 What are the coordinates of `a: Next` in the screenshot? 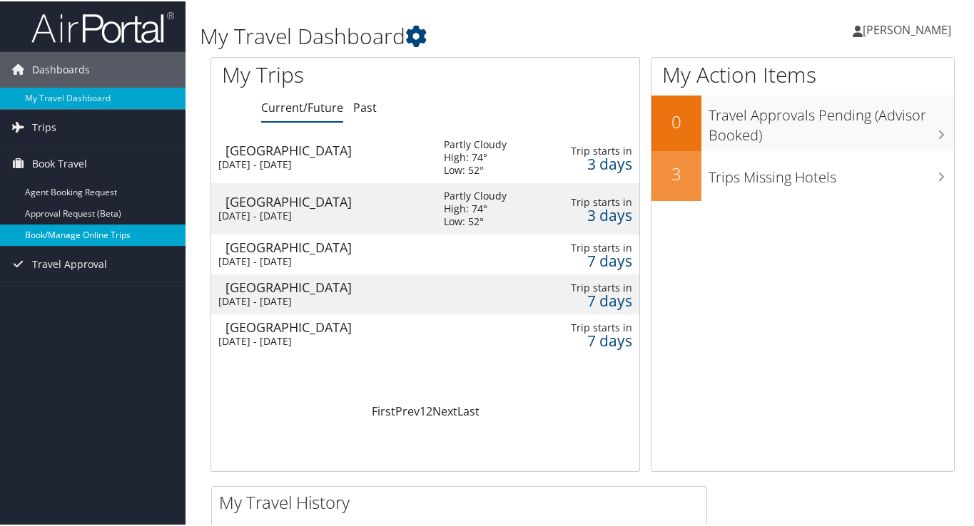 It's located at (444, 410).